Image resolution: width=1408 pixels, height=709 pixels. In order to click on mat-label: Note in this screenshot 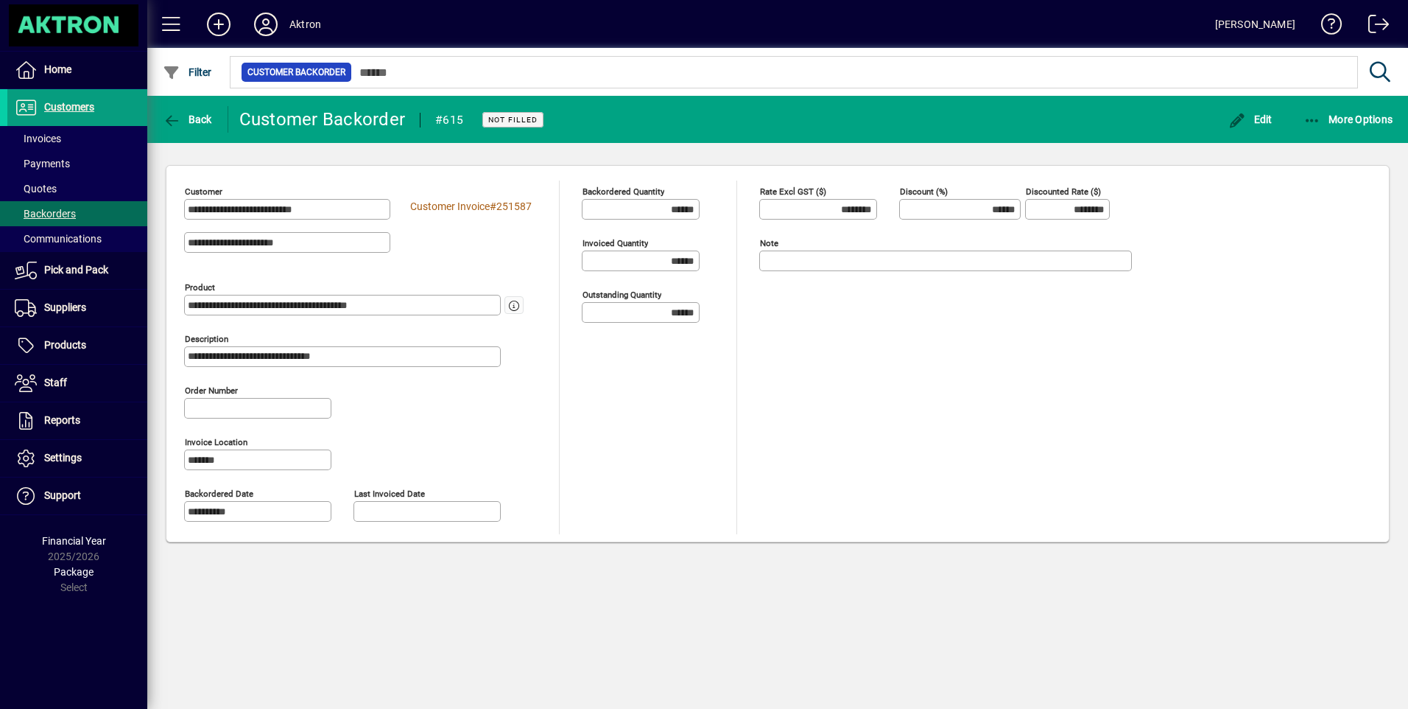, I will do `click(769, 243)`.